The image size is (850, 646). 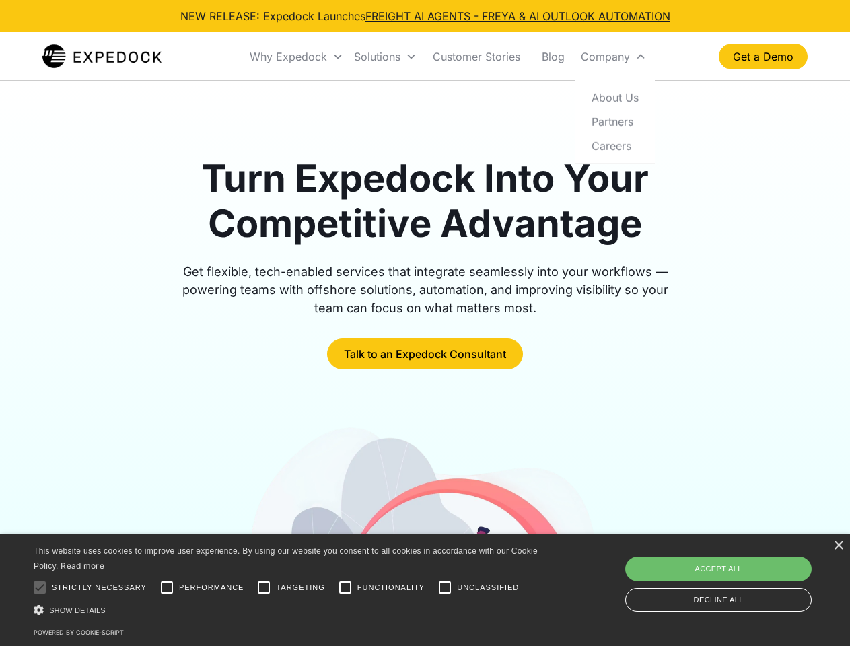 I want to click on a: home, so click(x=102, y=57).